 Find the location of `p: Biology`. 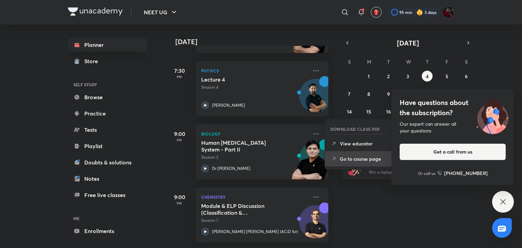

p: Biology is located at coordinates (254, 134).